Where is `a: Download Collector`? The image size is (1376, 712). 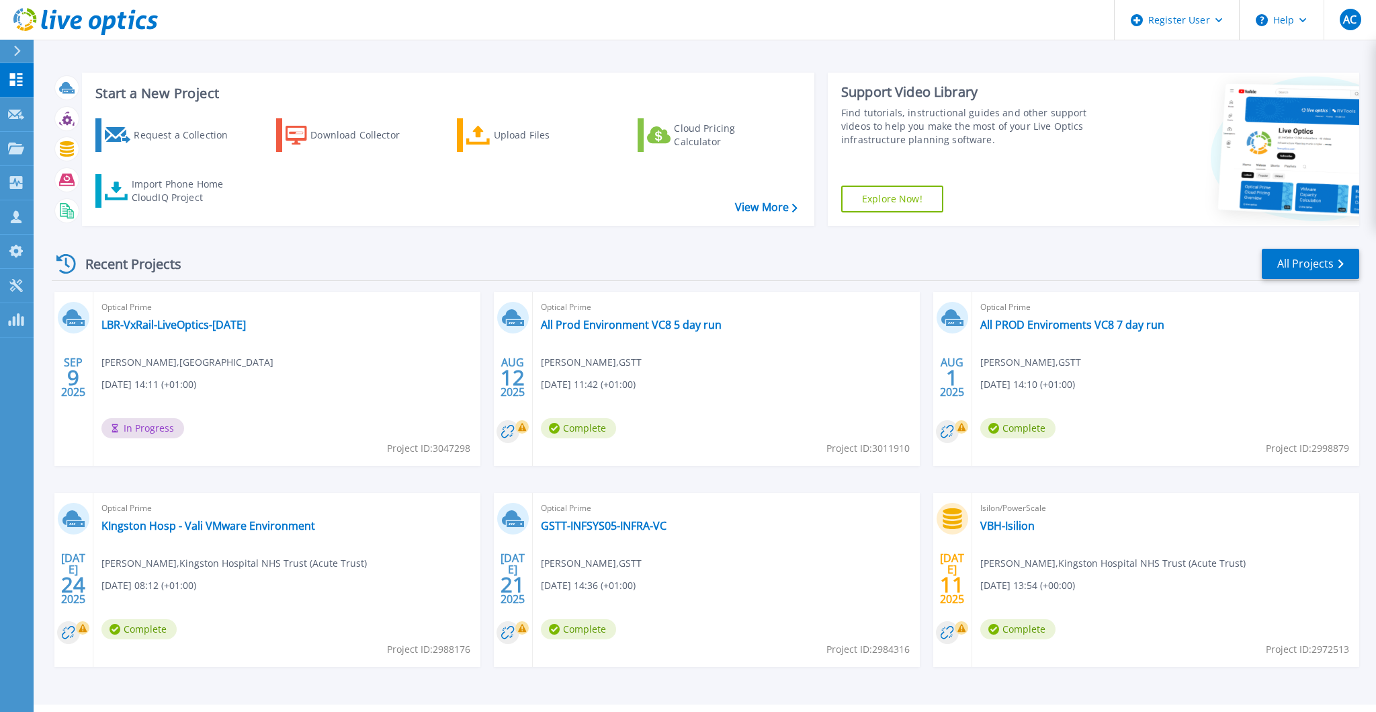 a: Download Collector is located at coordinates (351, 135).